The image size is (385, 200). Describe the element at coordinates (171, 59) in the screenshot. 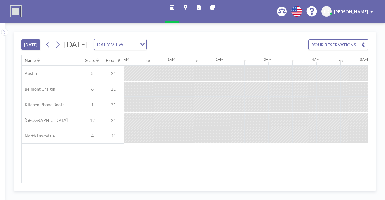

I see `div: 1AM` at that location.